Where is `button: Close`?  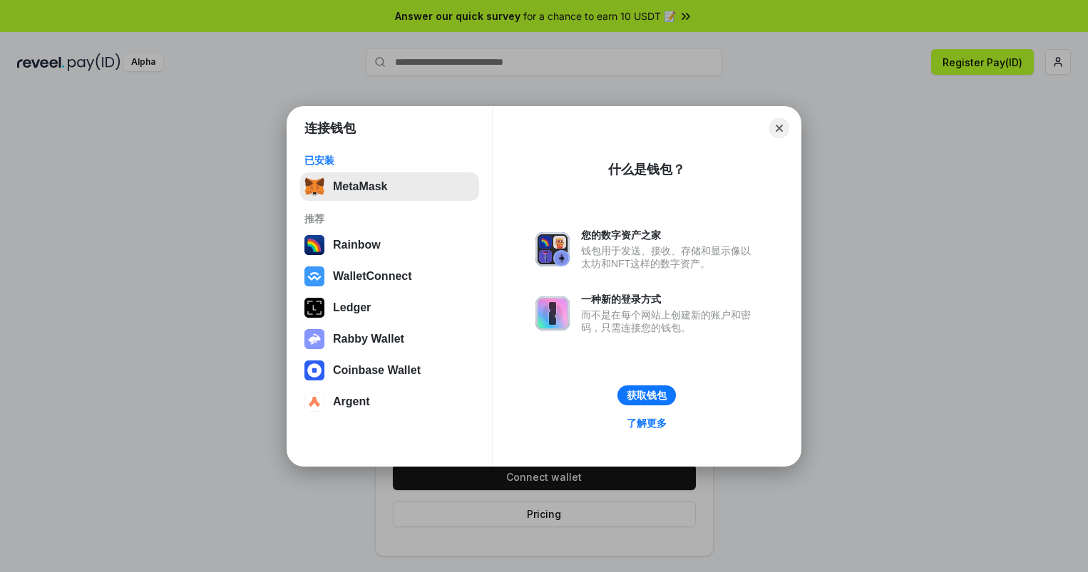
button: Close is located at coordinates (779, 128).